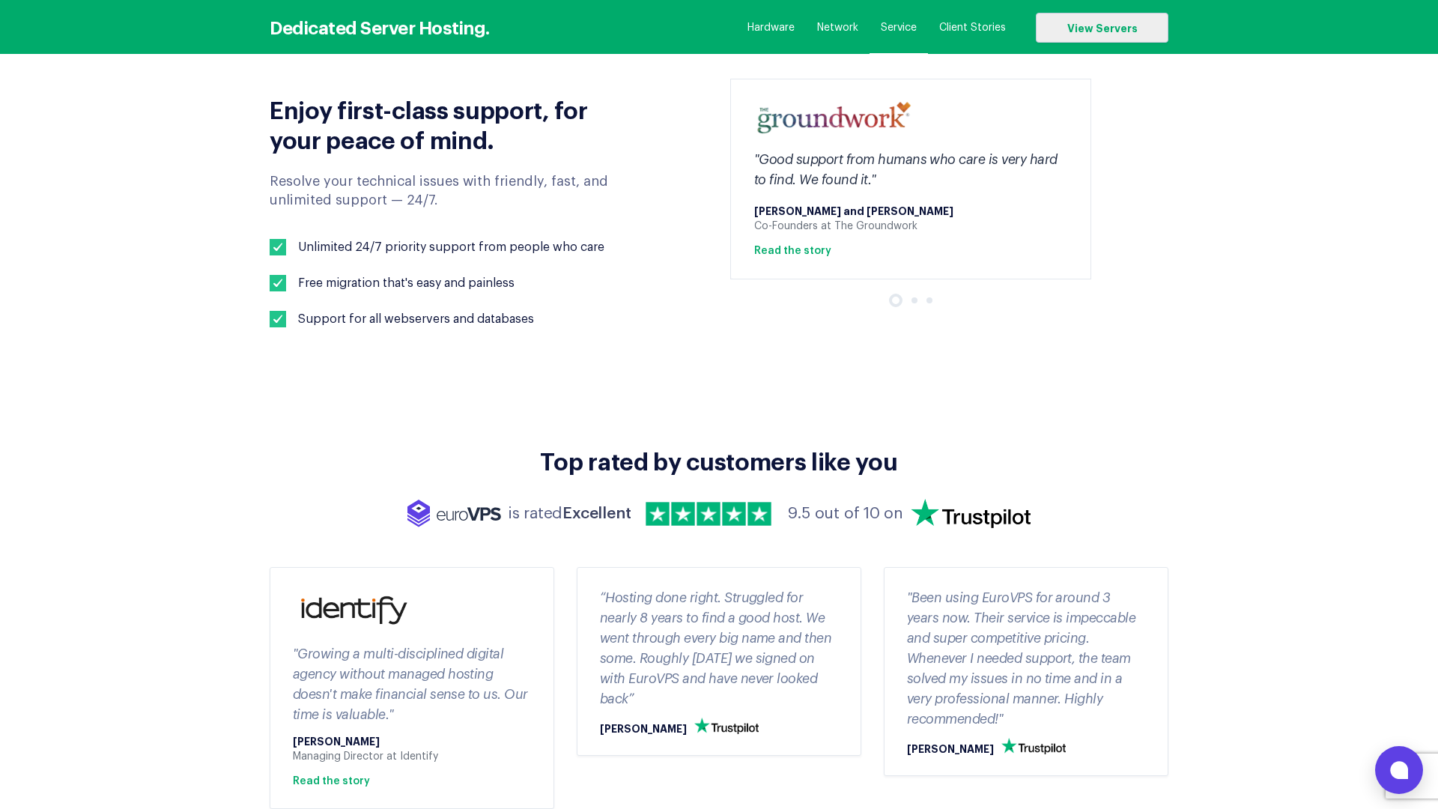  I want to click on img: identify-logo-2.png, so click(352, 608).